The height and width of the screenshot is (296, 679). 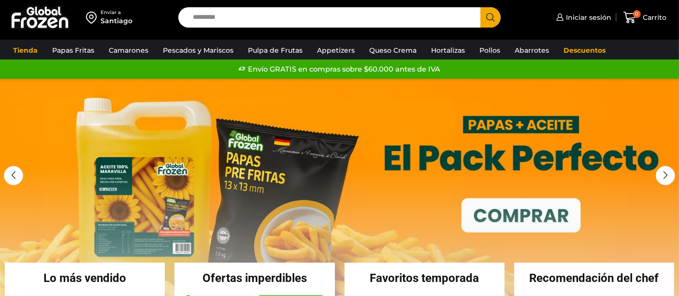 What do you see at coordinates (587, 17) in the screenshot?
I see `span: Iniciar sesión` at bounding box center [587, 17].